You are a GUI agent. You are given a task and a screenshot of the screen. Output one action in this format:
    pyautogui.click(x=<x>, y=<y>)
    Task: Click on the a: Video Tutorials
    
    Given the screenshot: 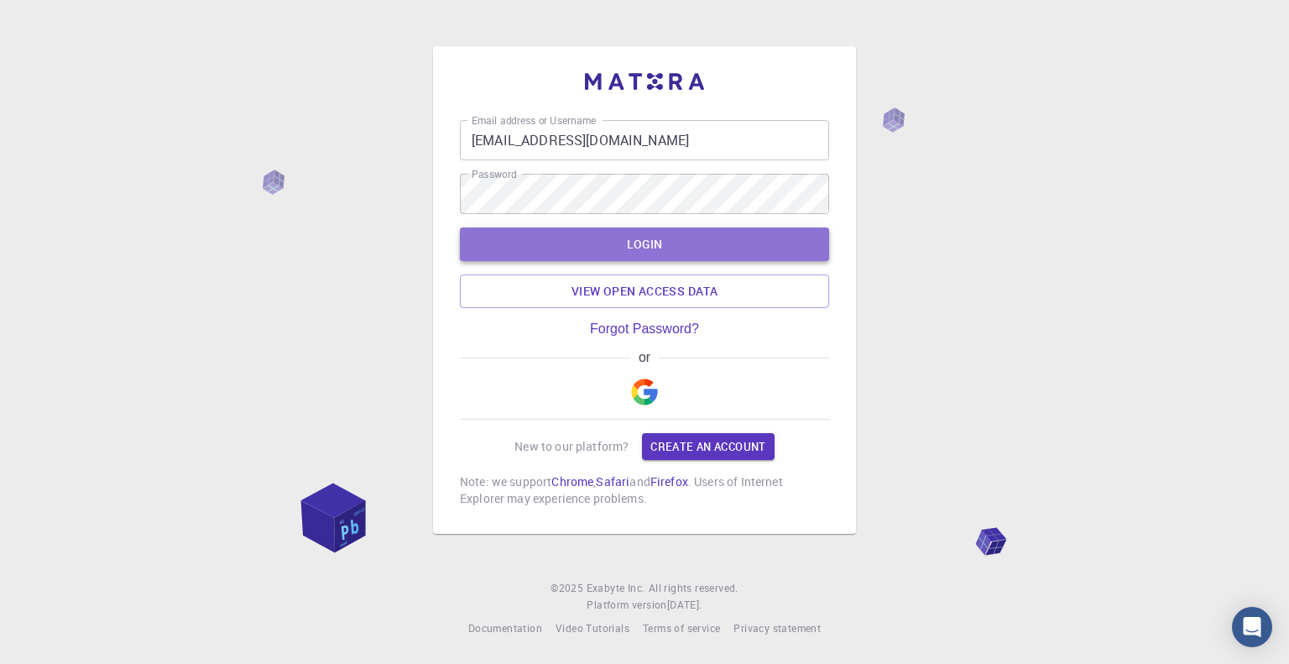 What is the action you would take?
    pyautogui.click(x=592, y=629)
    